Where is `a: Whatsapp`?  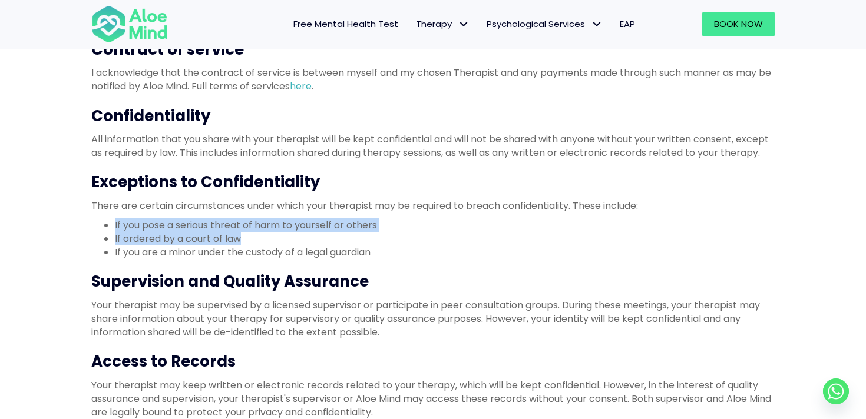 a: Whatsapp is located at coordinates (836, 392).